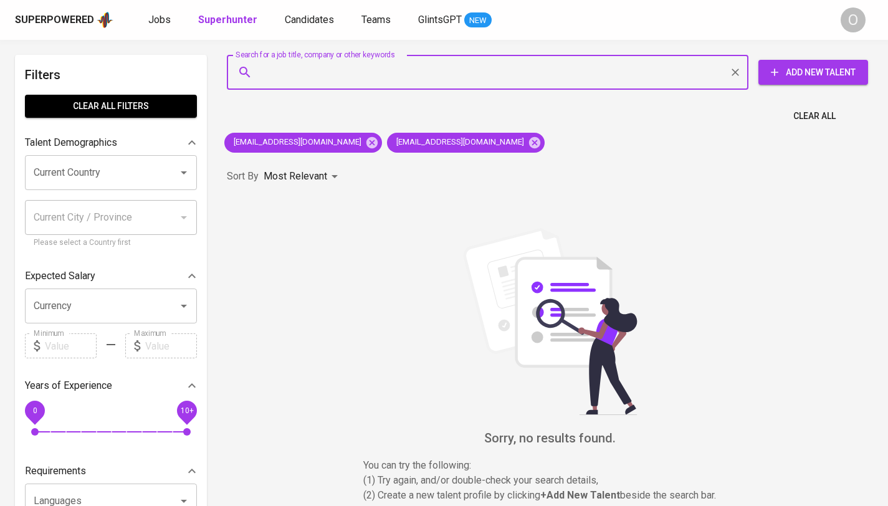  Describe the element at coordinates (69, 386) in the screenshot. I see `p: Years of Experience` at that location.